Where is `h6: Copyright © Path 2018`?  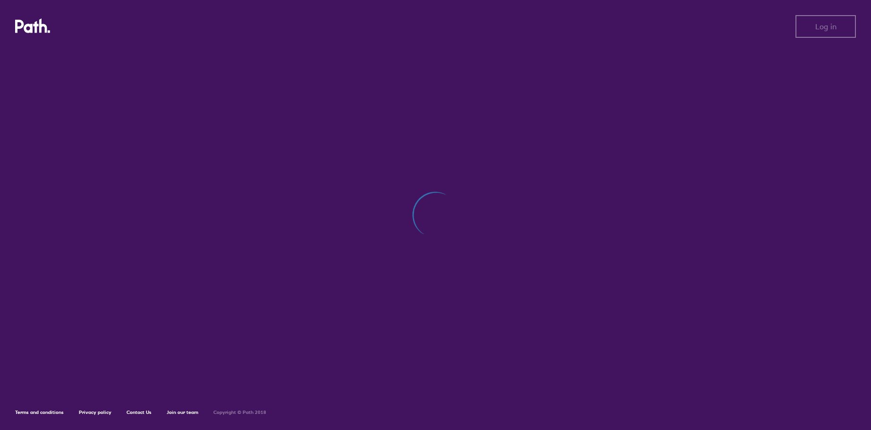 h6: Copyright © Path 2018 is located at coordinates (240, 412).